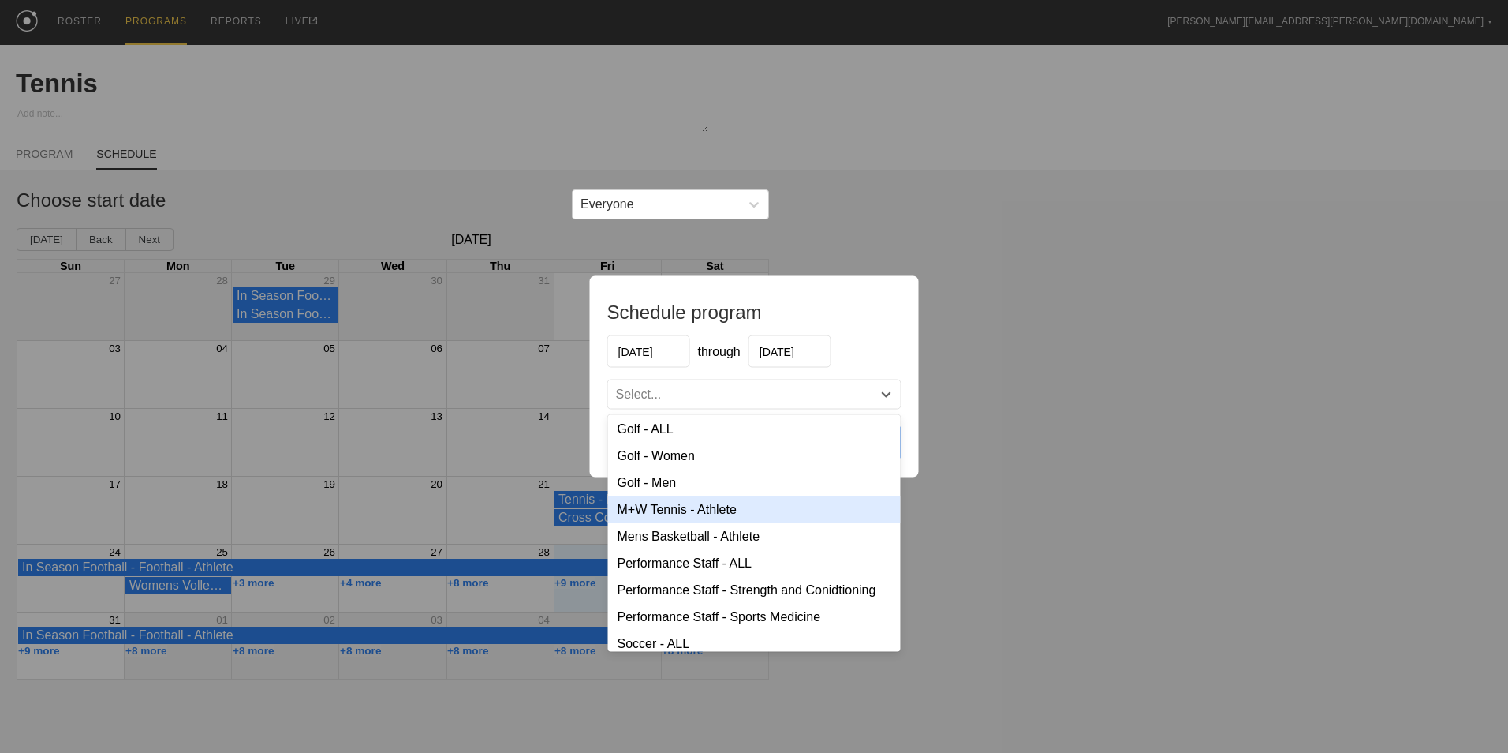 This screenshot has width=1508, height=753. What do you see at coordinates (790, 351) in the screenshot?
I see `input: End Date` at bounding box center [790, 351].